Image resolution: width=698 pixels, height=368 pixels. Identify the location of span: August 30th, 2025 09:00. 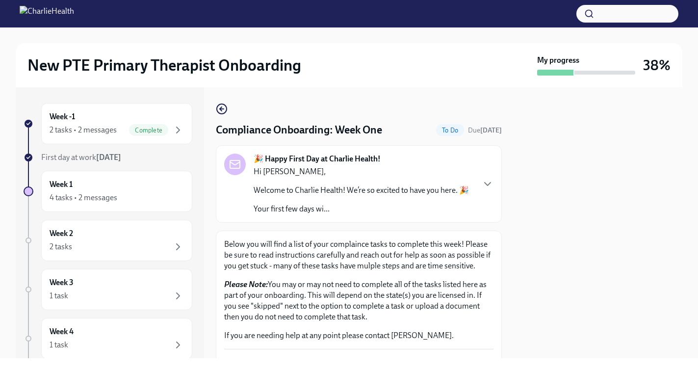
(485, 130).